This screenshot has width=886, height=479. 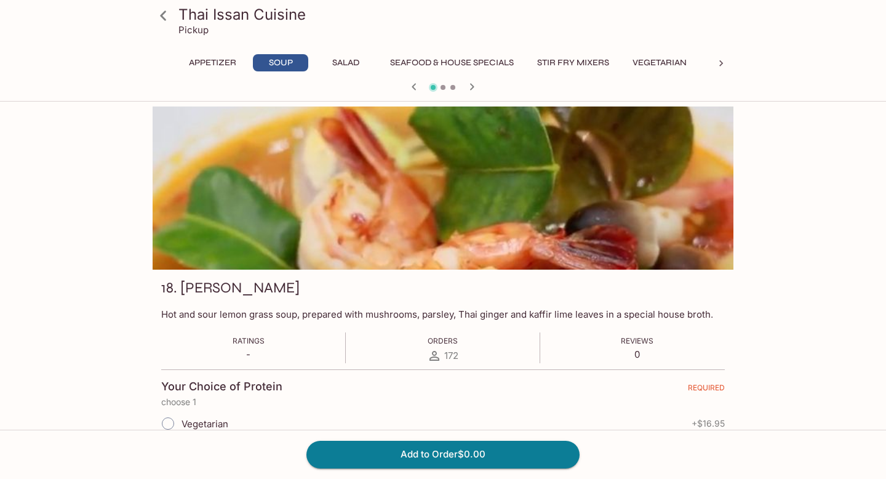 I want to click on span: REQUIRED, so click(x=707, y=390).